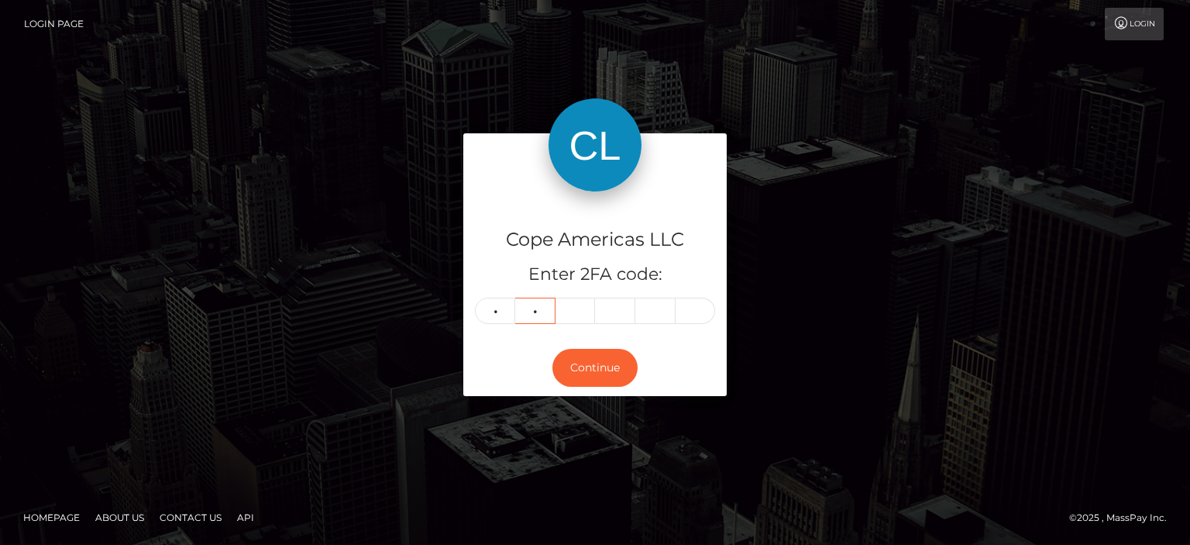  Describe the element at coordinates (1123, 518) in the screenshot. I see `div: © 2025 , MassPay Inc.` at that location.